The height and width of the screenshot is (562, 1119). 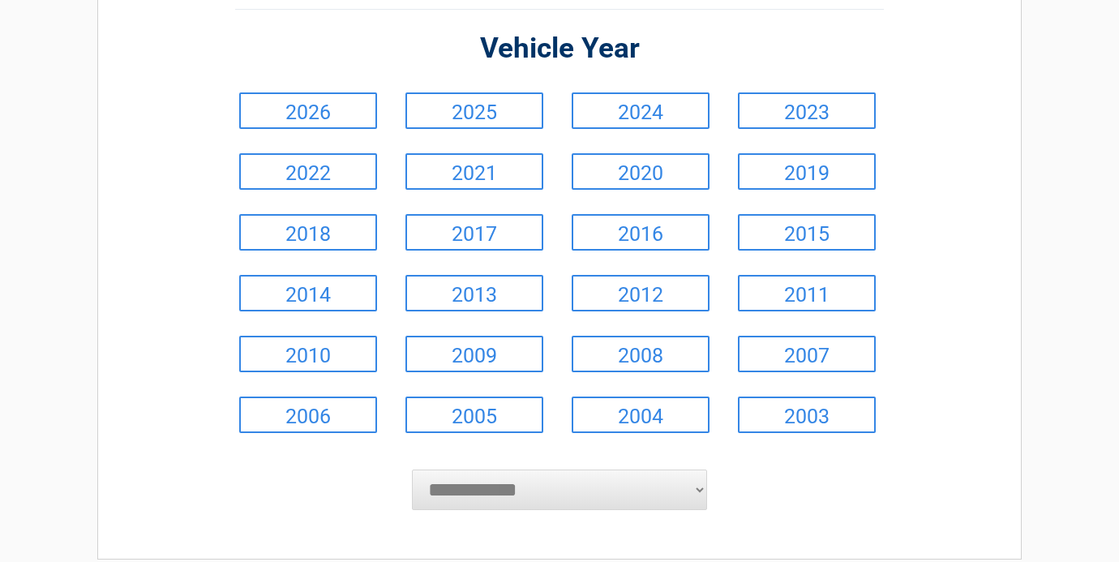 I want to click on a: 2005, so click(x=474, y=414).